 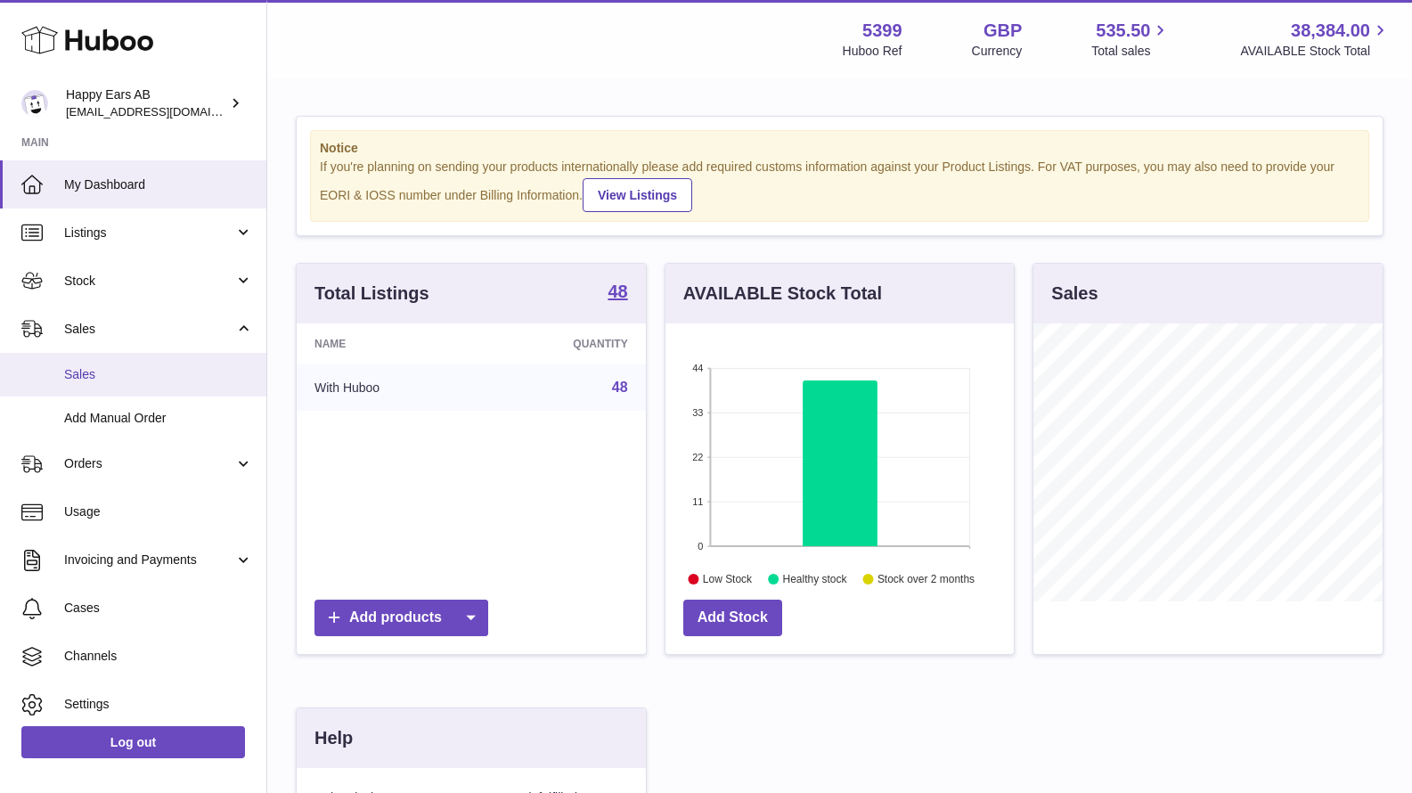 What do you see at coordinates (1315, 39) in the screenshot?
I see `a: 38,384.00 AVAILABLE Stock Total` at bounding box center [1315, 39].